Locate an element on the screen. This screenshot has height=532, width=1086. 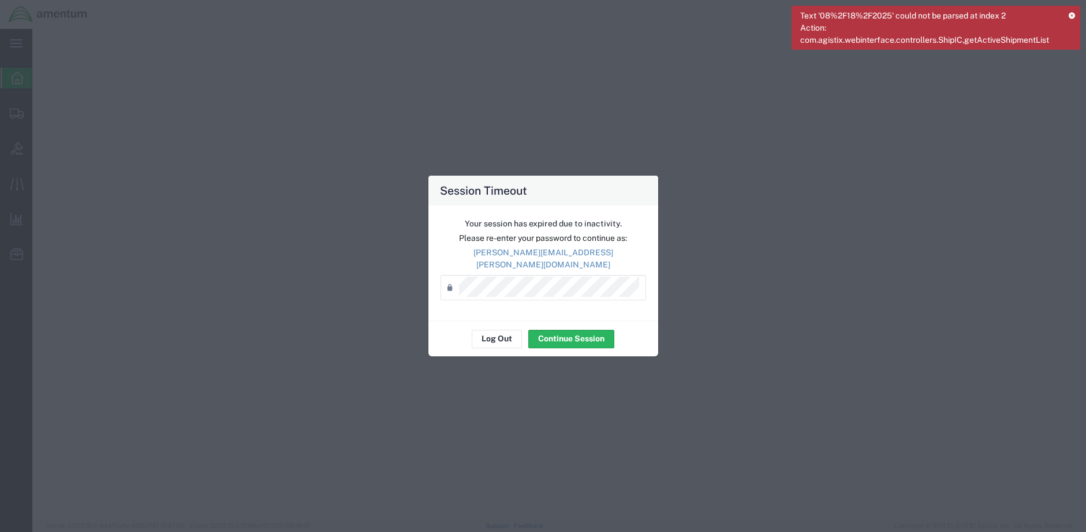
p: Your session has expired due to inactivity. is located at coordinates (543, 223).